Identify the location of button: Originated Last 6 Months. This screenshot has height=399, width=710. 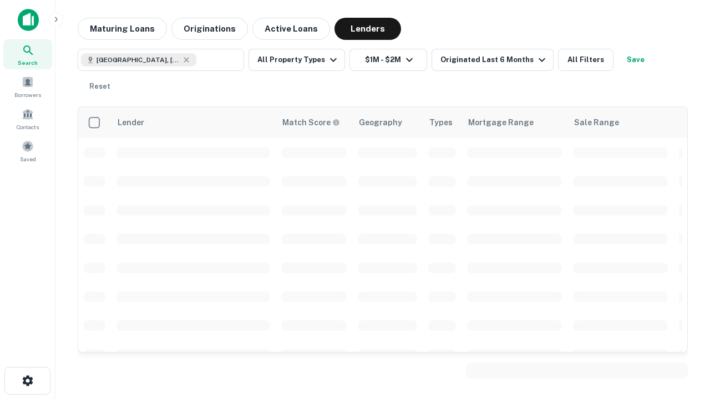
(493, 60).